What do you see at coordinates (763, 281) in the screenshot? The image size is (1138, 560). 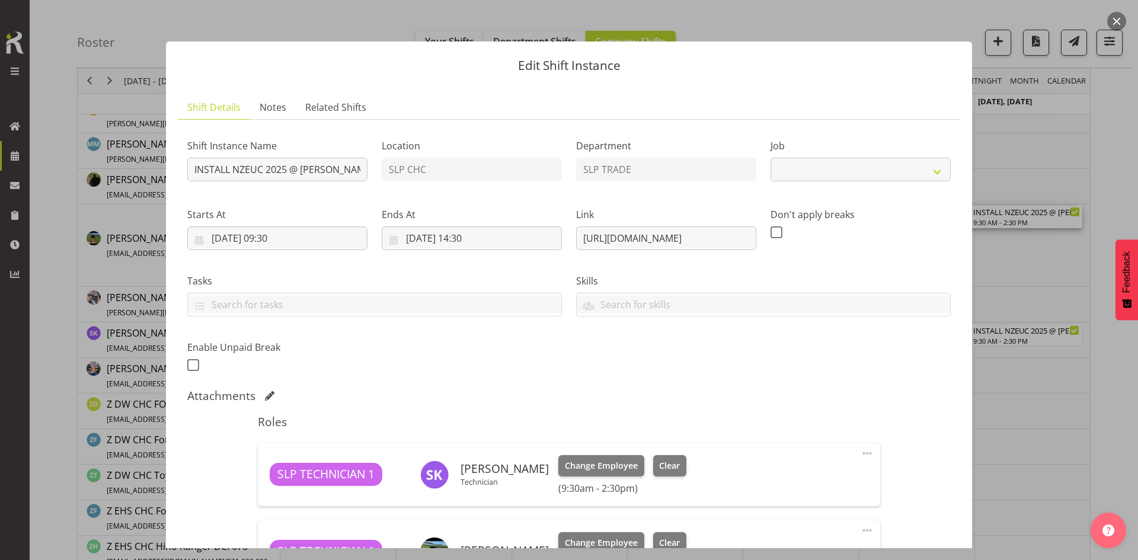 I see `label: Skills` at bounding box center [763, 281].